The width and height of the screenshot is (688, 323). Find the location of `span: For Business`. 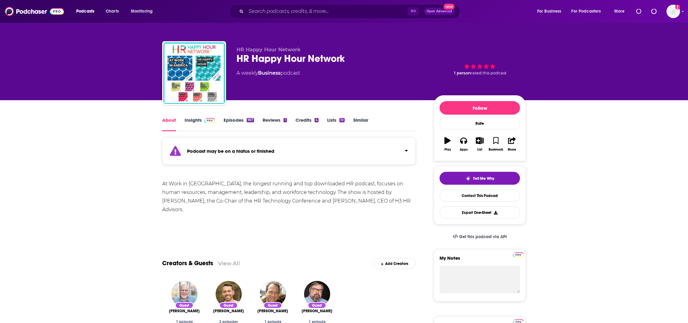

span: For Business is located at coordinates (549, 11).